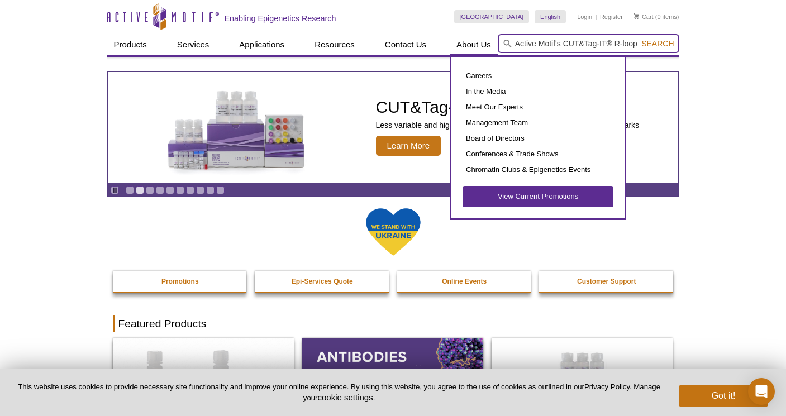 This screenshot has width=786, height=416. Describe the element at coordinates (236, 127) in the screenshot. I see `img: CUT&Tag-IT Express Assay Kit` at that location.